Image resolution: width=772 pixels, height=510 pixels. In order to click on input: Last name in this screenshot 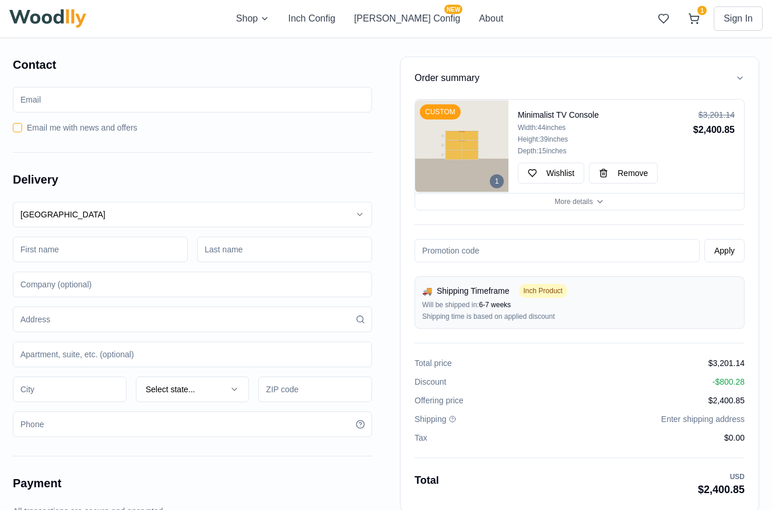, I will do `click(285, 250)`.